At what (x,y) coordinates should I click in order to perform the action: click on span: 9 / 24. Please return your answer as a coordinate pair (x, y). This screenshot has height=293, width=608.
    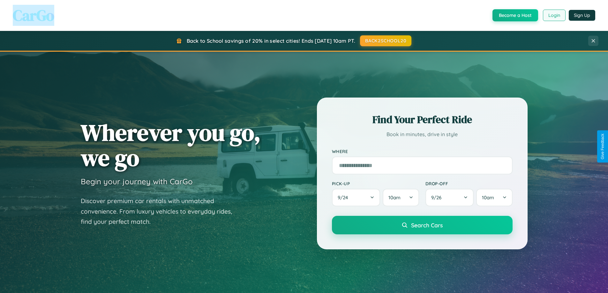
    Looking at the image, I should click on (344, 198).